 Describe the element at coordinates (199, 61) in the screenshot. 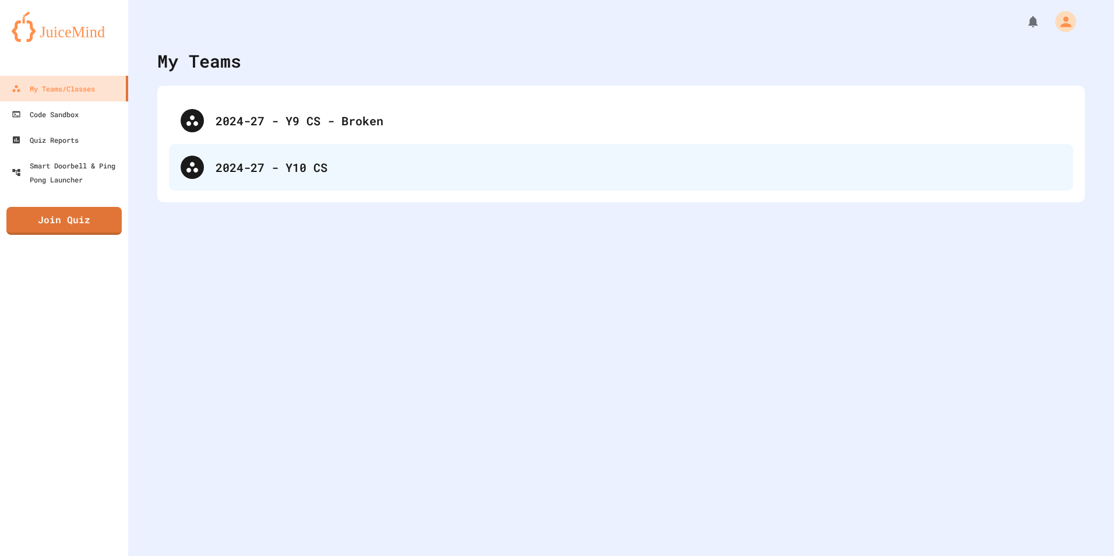

I see `div: My Teams` at that location.